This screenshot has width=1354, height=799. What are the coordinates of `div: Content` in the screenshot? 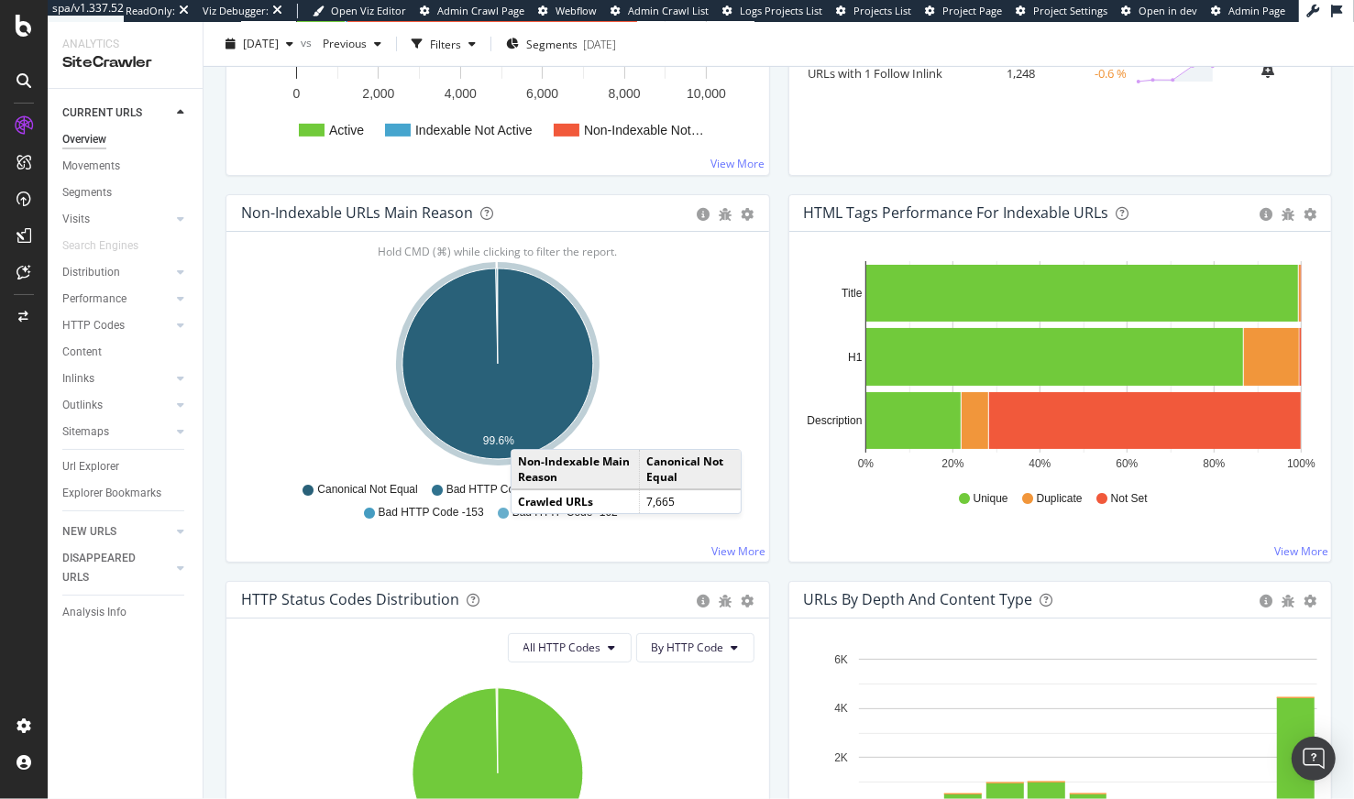 It's located at (82, 352).